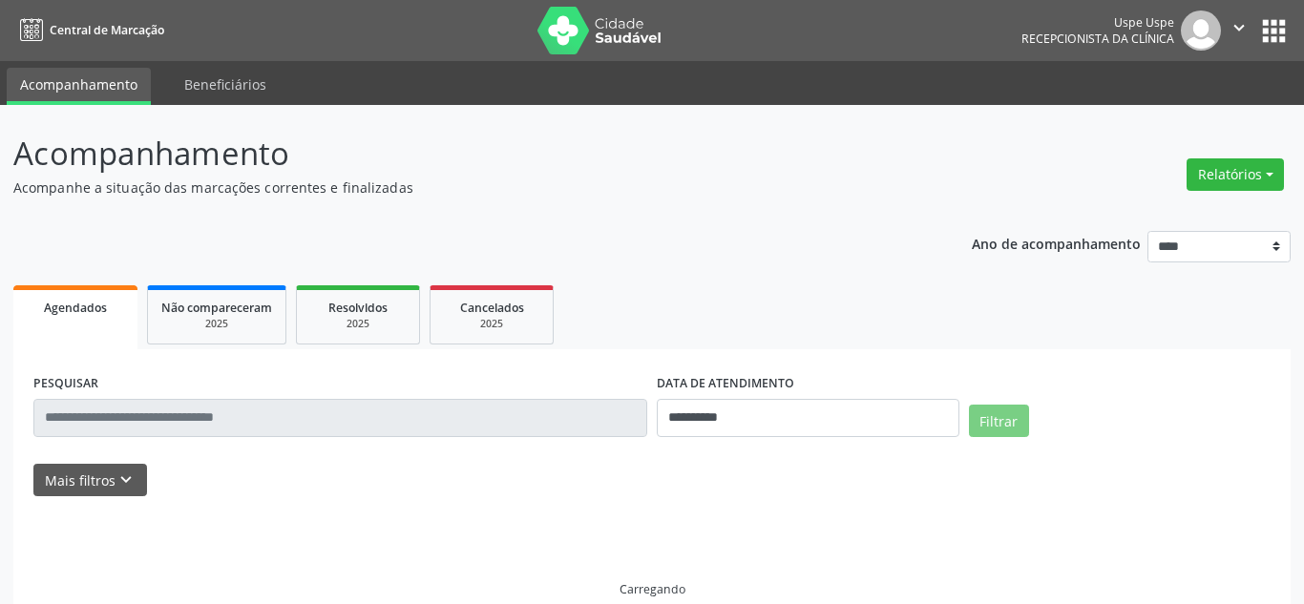 The height and width of the screenshot is (604, 1304). Describe the element at coordinates (492, 307) in the screenshot. I see `span: Cancelados` at that location.